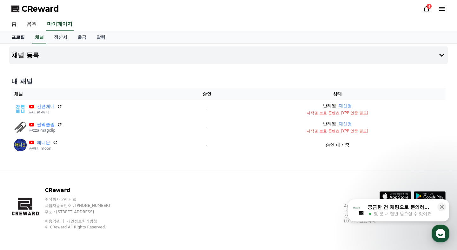 The height and width of the screenshot is (250, 457). Describe the element at coordinates (20, 127) in the screenshot. I see `img: 짤막클립` at that location.